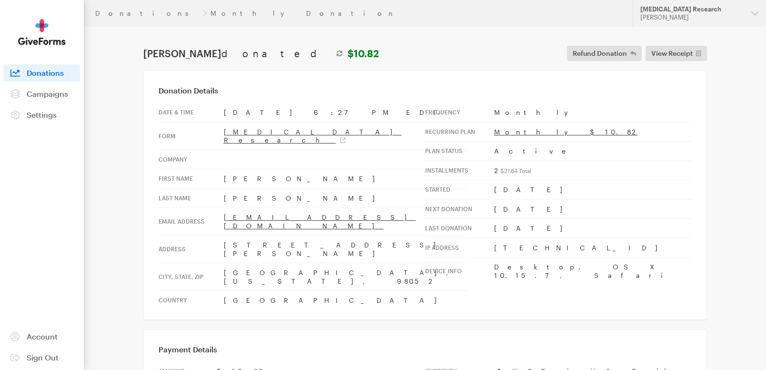  What do you see at coordinates (42, 357) in the screenshot?
I see `a: Sign Out` at bounding box center [42, 357].